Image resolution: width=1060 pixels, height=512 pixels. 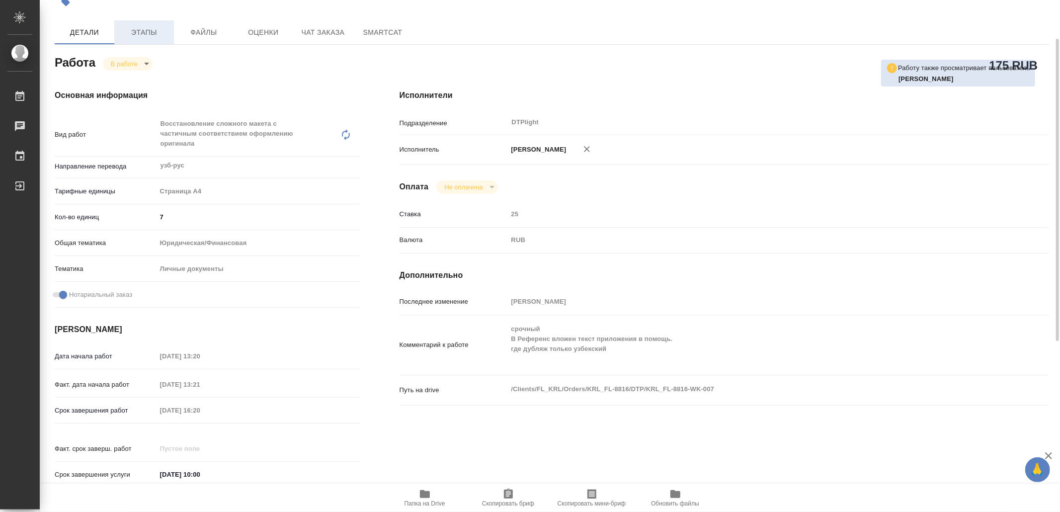 I want to click on p: Кол-во единиц, so click(x=105, y=217).